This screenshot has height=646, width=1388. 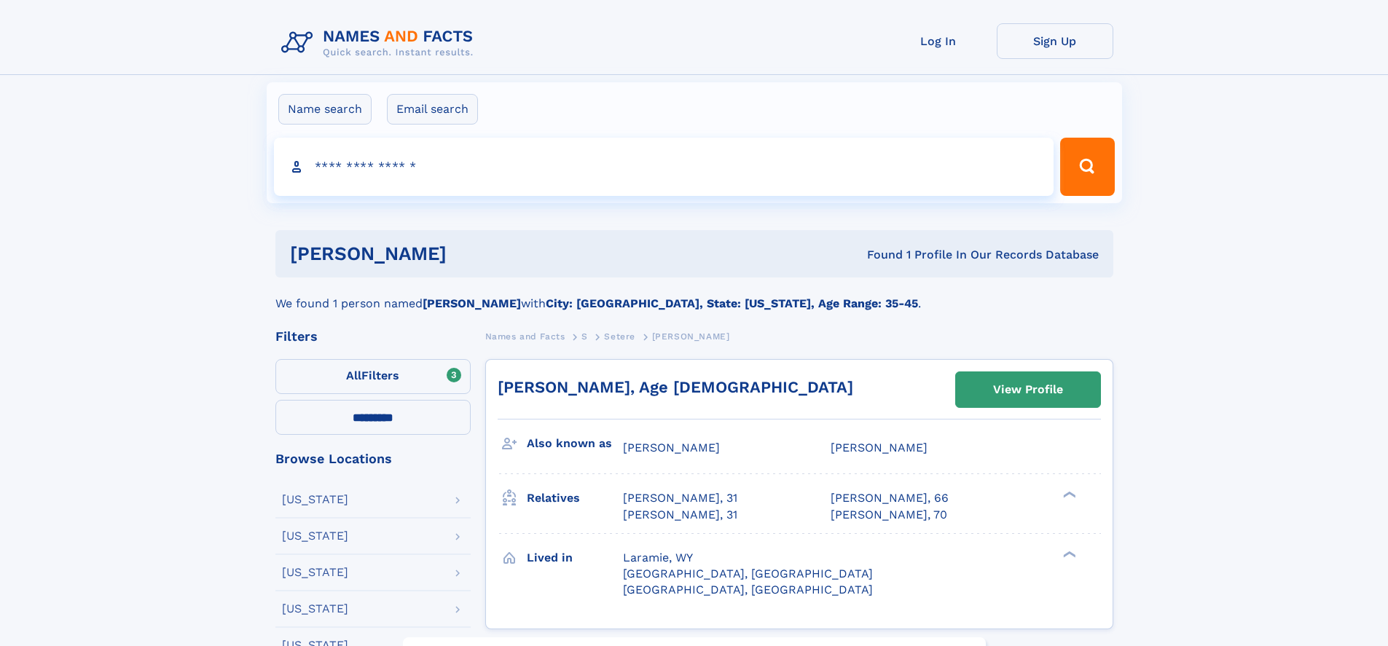 I want to click on div: Filters, so click(x=373, y=337).